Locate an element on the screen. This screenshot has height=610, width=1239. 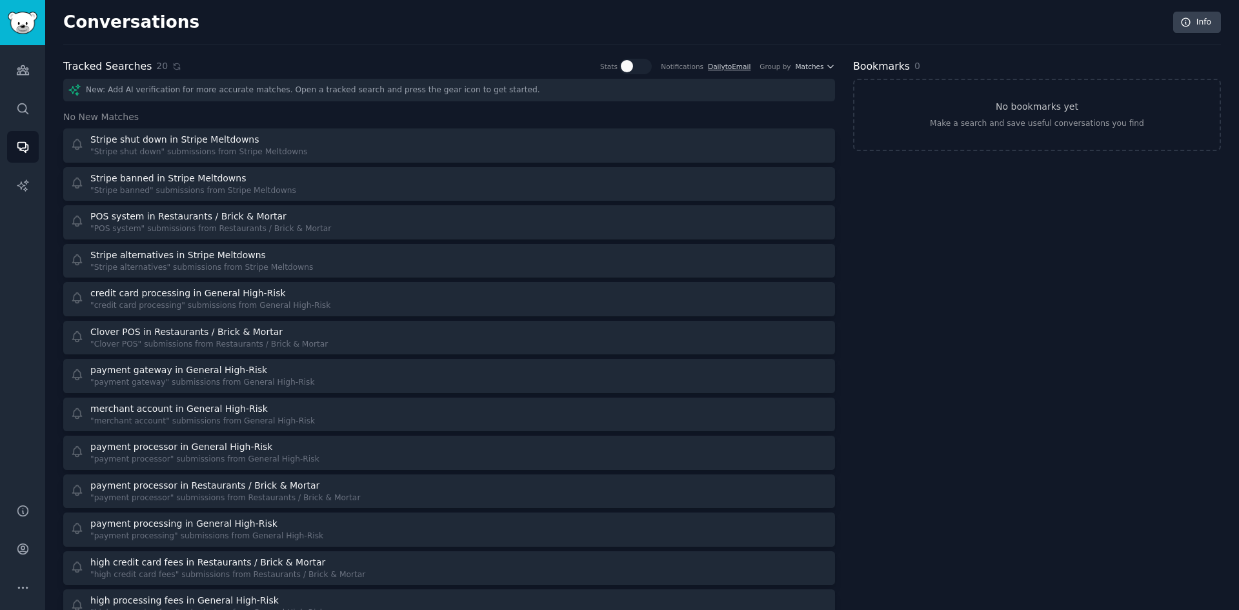
div: "Clover POS" submissions from Restaurants / Brick & Mortar is located at coordinates (209, 345).